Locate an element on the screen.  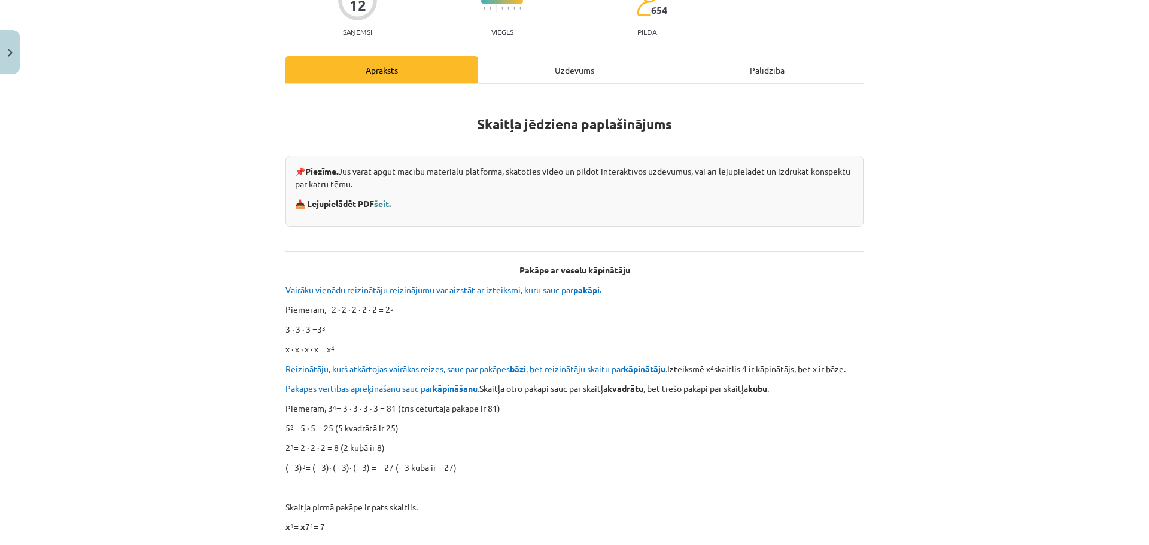
b: pakāpi. is located at coordinates (587, 290).